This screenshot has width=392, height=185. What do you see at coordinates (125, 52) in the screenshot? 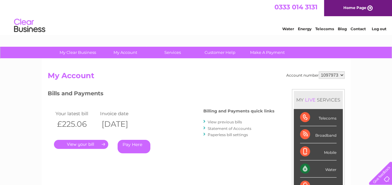
I see `a: My Account` at bounding box center [125, 52].